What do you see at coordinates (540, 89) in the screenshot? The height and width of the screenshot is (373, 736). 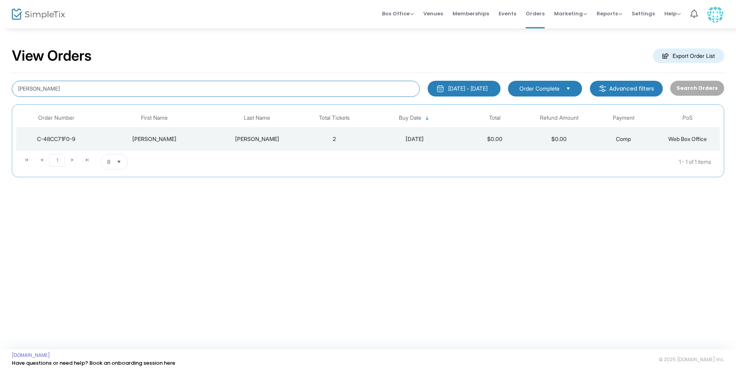 I see `span: Order Complete` at bounding box center [540, 89].